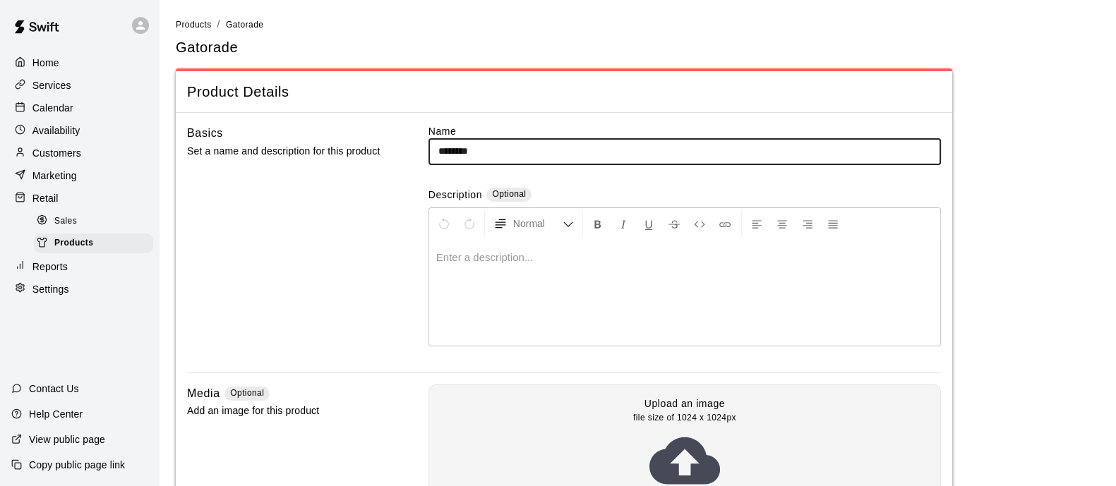 This screenshot has height=486, width=1116. I want to click on p: Customers, so click(56, 153).